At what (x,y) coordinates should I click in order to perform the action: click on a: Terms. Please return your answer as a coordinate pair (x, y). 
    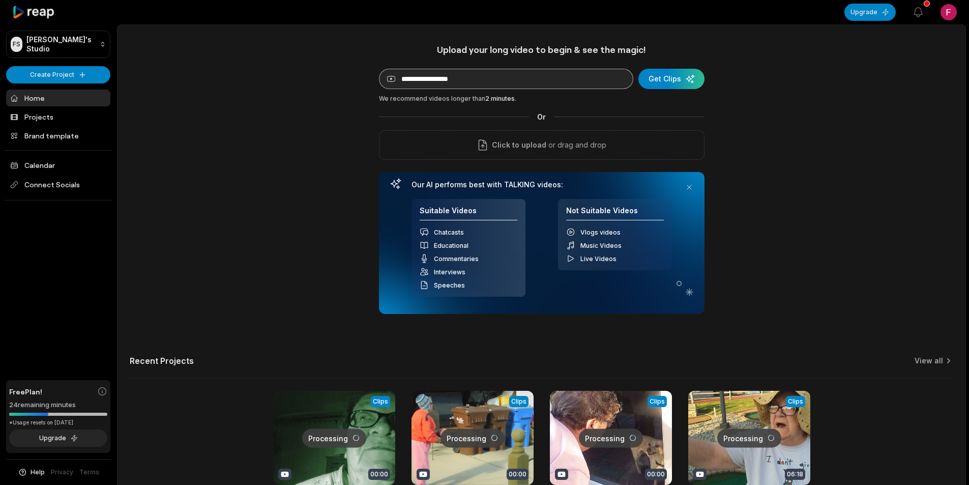
    Looking at the image, I should click on (89, 472).